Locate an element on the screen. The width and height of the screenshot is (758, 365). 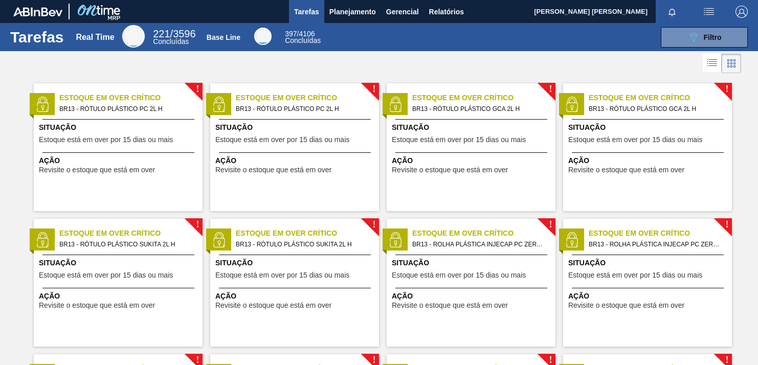
button: Filtro is located at coordinates (704, 37).